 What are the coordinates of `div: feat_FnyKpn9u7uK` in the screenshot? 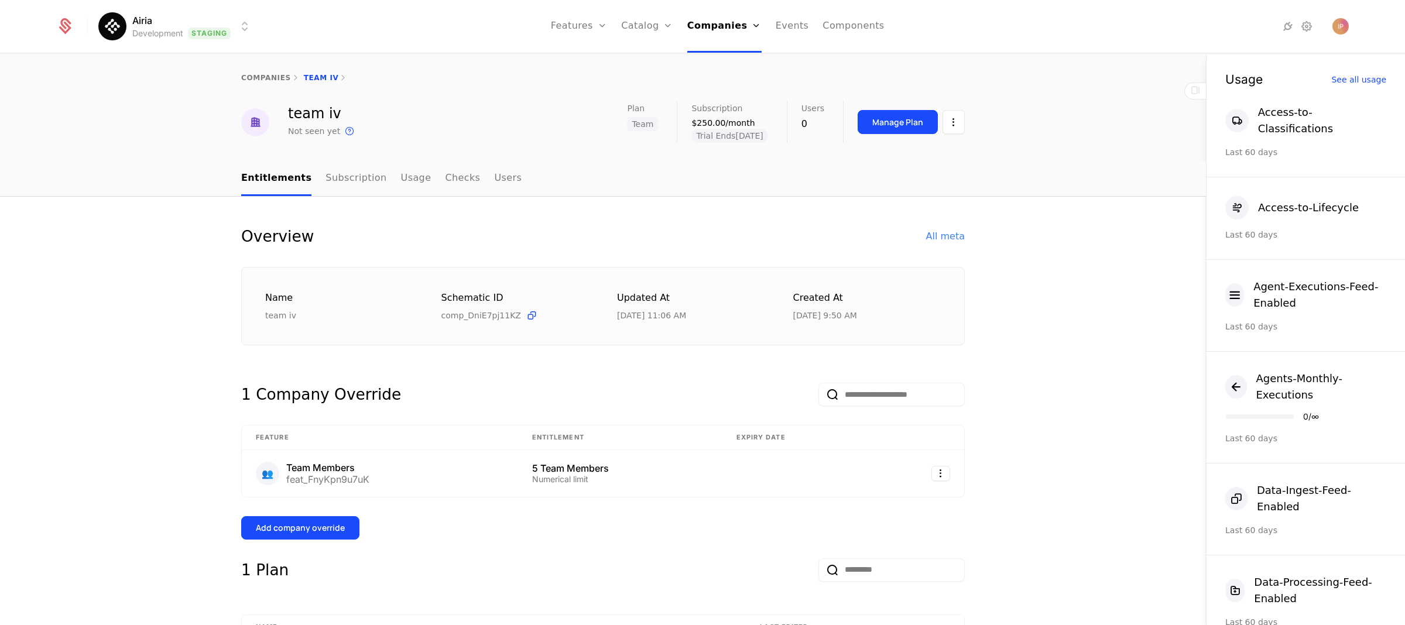 It's located at (328, 479).